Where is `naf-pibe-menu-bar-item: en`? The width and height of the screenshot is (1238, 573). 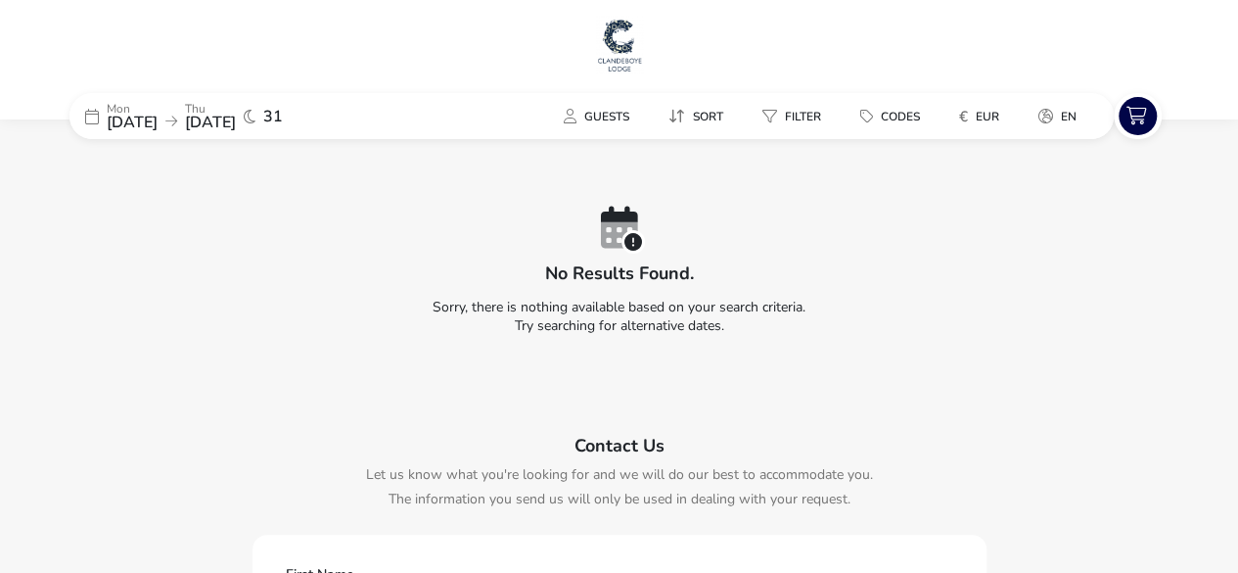
naf-pibe-menu-bar-item: en is located at coordinates (1061, 116).